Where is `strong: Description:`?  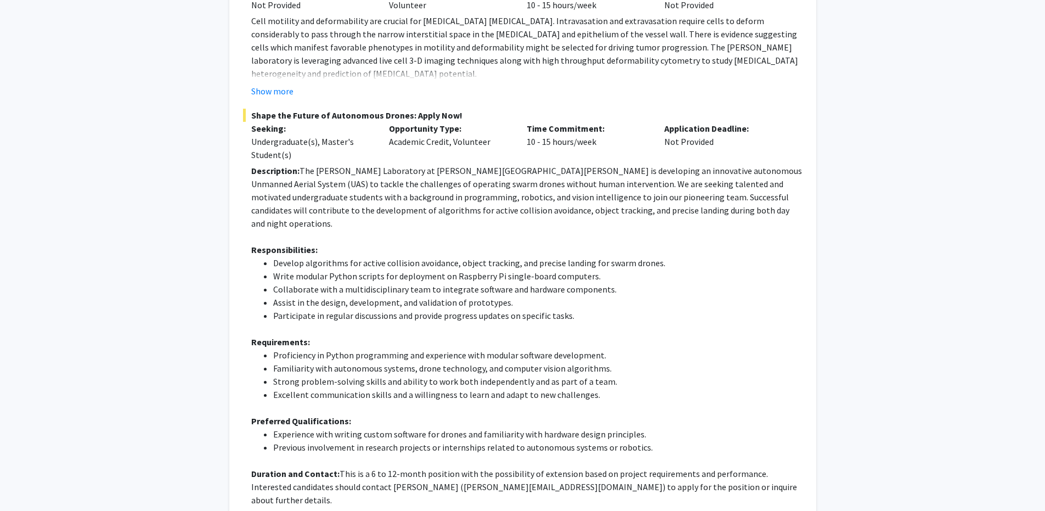 strong: Description: is located at coordinates (275, 171).